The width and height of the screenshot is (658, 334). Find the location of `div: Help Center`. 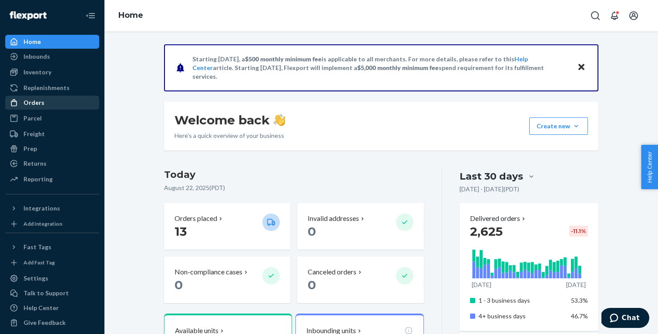

div: Help Center is located at coordinates (41, 308).